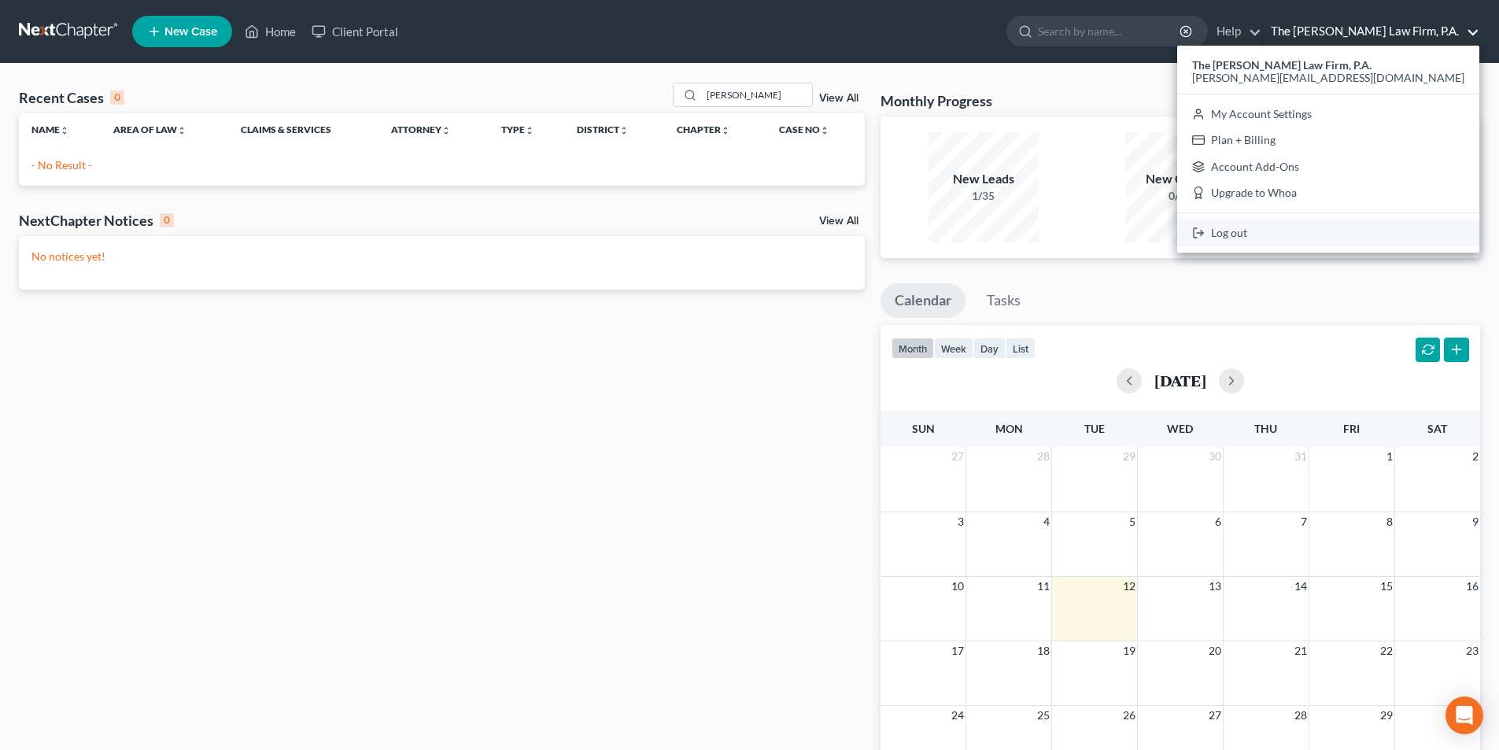 The width and height of the screenshot is (1499, 750). What do you see at coordinates (1043, 715) in the screenshot?
I see `span: 25` at bounding box center [1043, 715].